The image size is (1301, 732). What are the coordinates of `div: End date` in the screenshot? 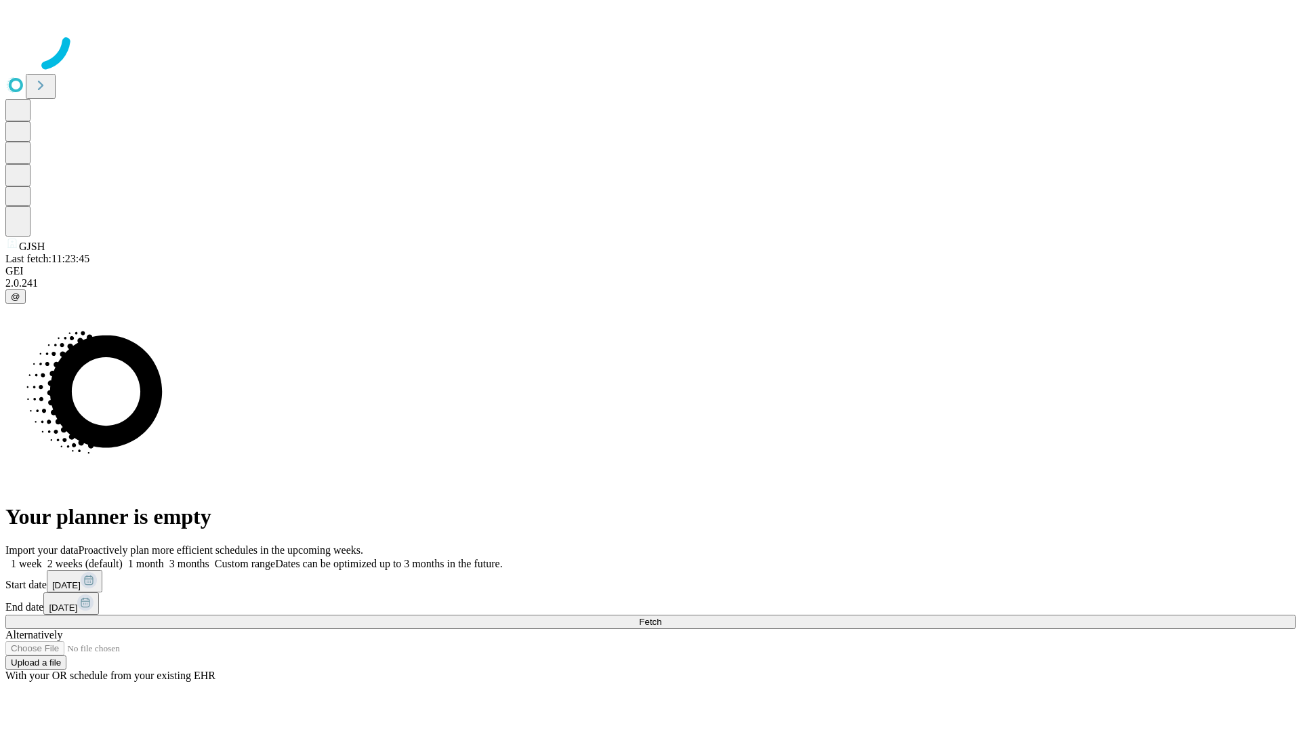 It's located at (650, 603).